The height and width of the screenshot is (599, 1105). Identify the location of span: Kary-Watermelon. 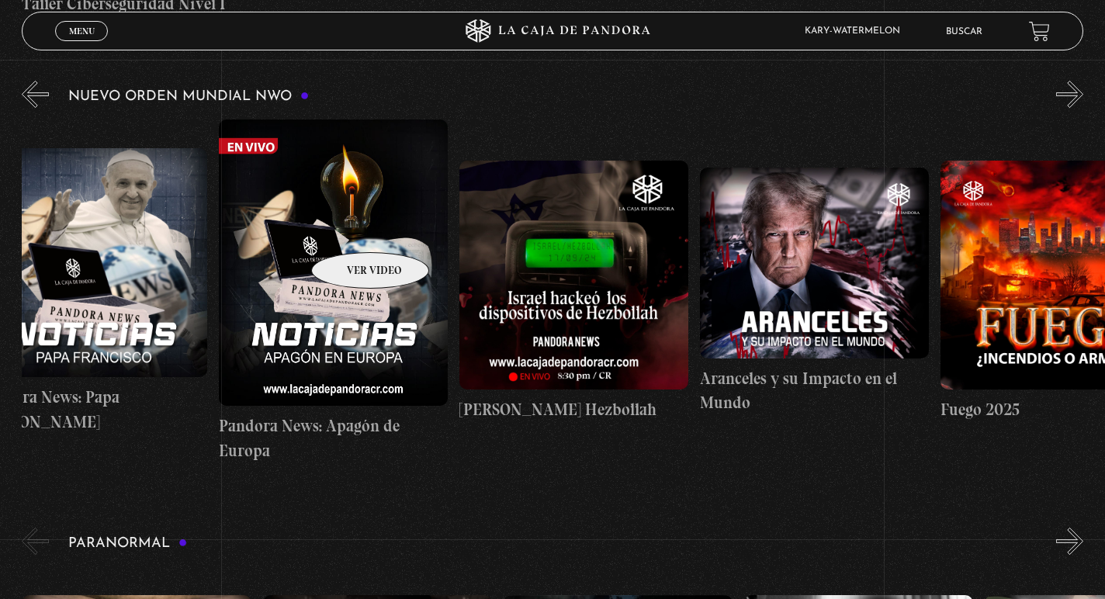
(856, 31).